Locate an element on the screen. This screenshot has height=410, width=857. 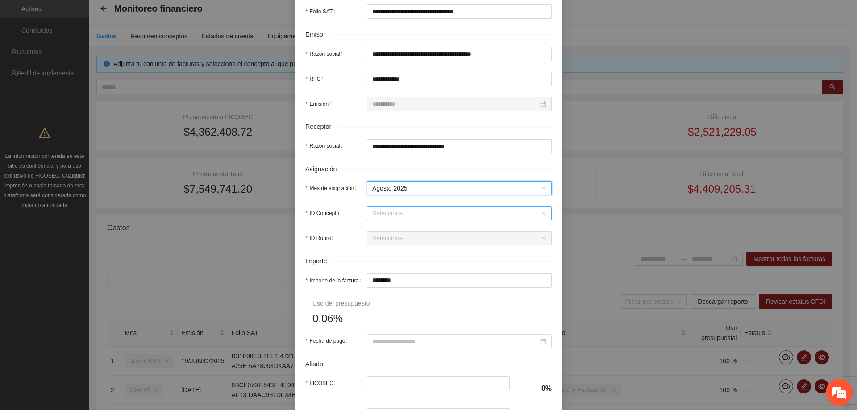
span: Receptor is located at coordinates (321, 127).